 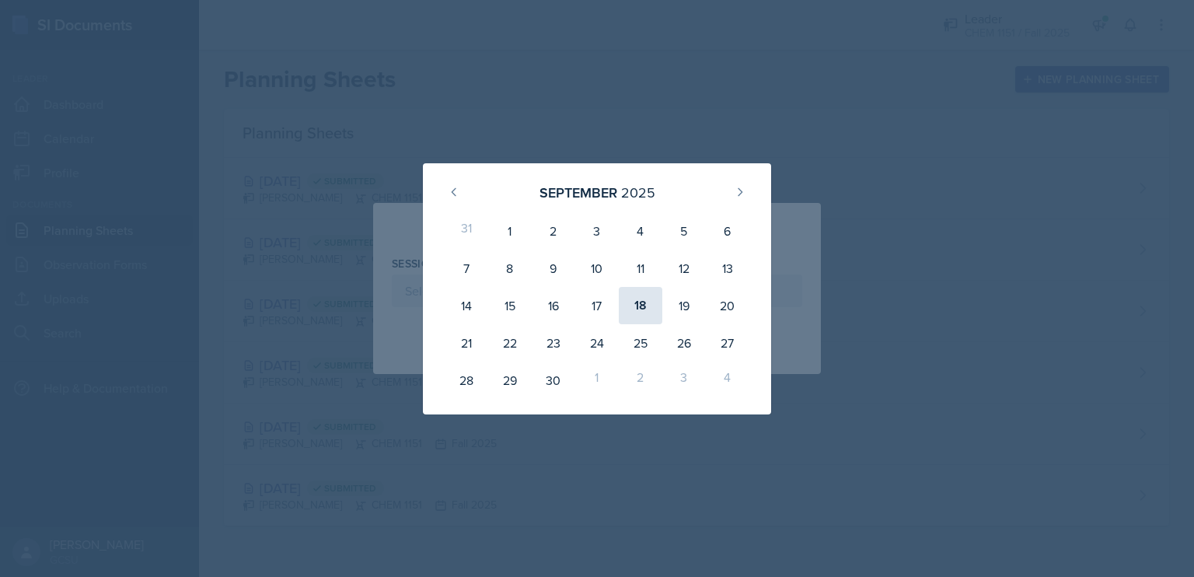 I want to click on div: 11, so click(x=641, y=268).